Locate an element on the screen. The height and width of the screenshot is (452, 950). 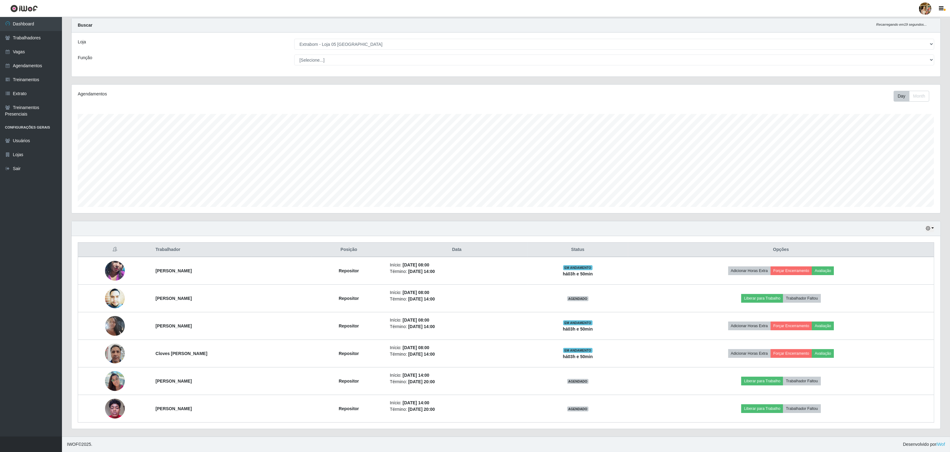
div: Agendamentos is located at coordinates (253, 94).